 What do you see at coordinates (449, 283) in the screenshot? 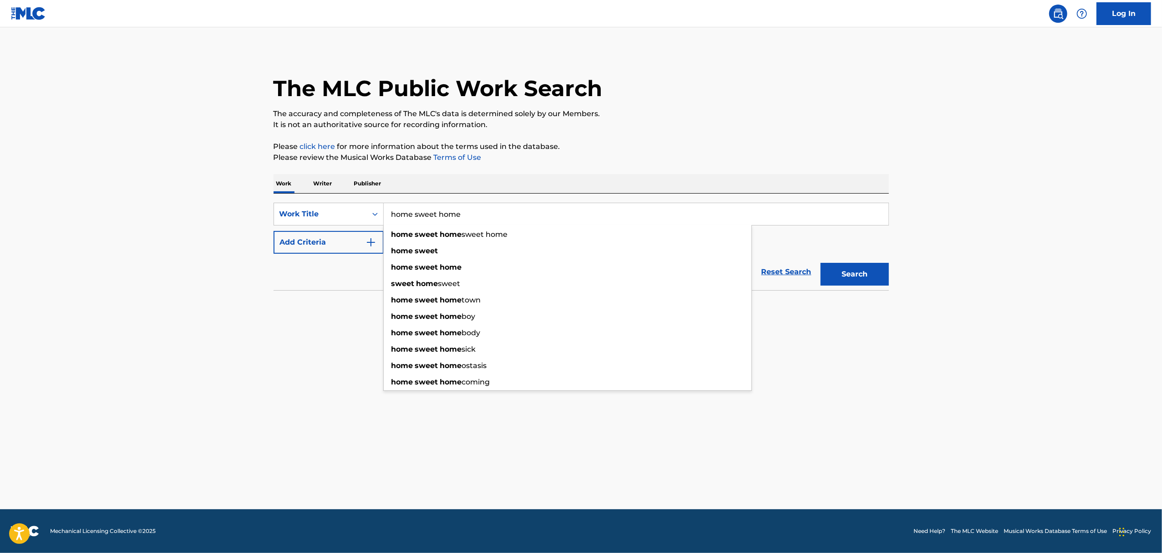
I see `span: sweet` at bounding box center [449, 283].